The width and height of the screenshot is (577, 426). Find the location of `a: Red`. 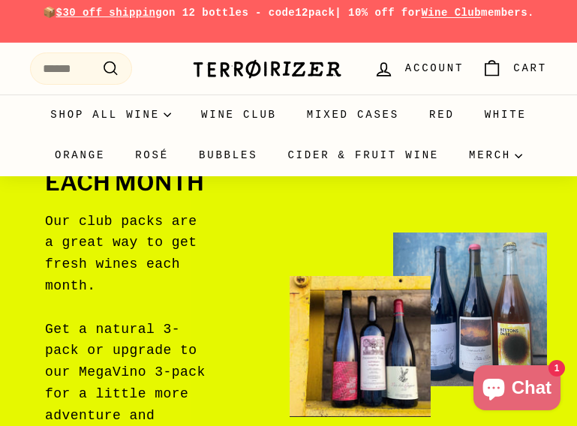

a: Red is located at coordinates (442, 115).